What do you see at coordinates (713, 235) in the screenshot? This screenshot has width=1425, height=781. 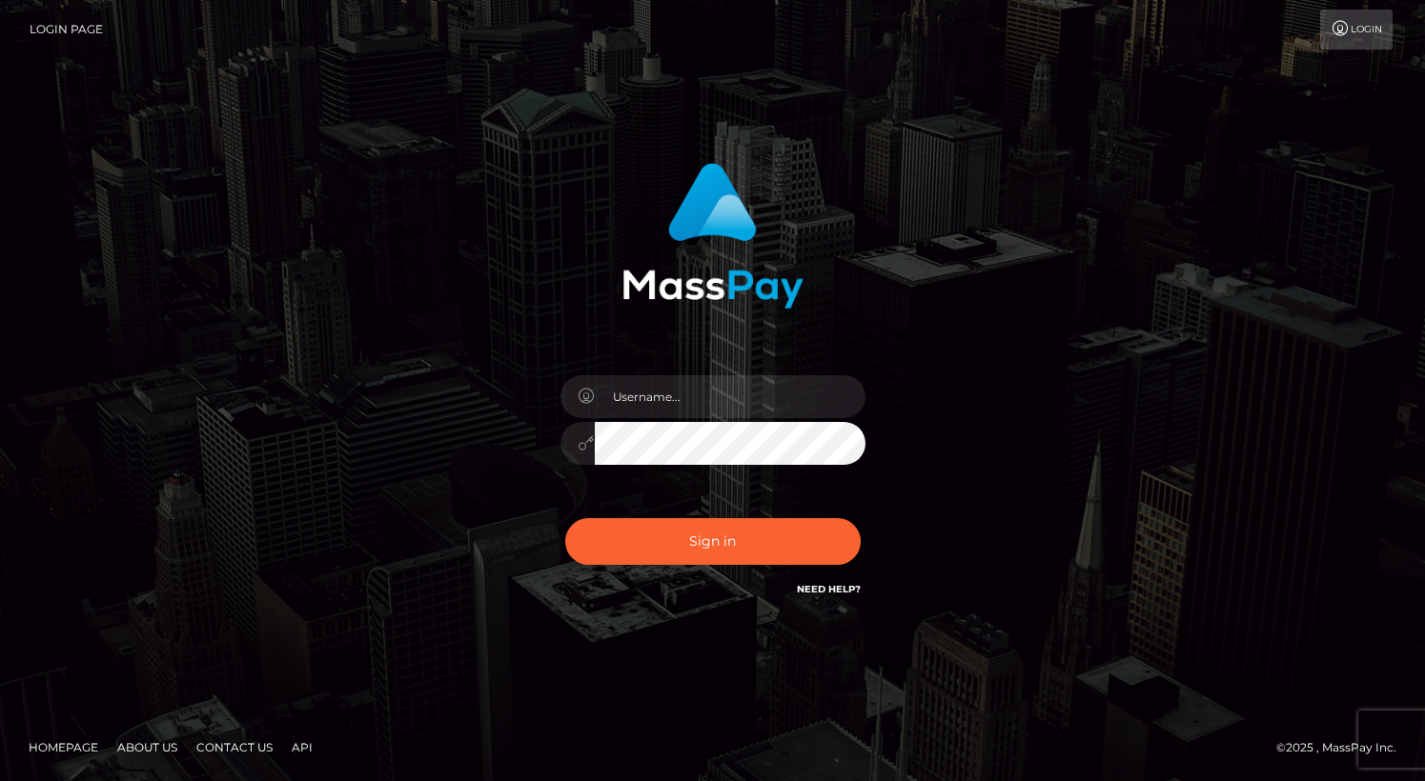 I see `img: MassPay Login` at bounding box center [713, 235].